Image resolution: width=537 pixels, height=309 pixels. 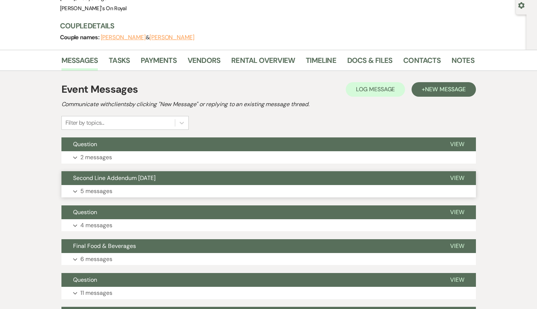 I want to click on button: Open lead details, so click(x=521, y=5).